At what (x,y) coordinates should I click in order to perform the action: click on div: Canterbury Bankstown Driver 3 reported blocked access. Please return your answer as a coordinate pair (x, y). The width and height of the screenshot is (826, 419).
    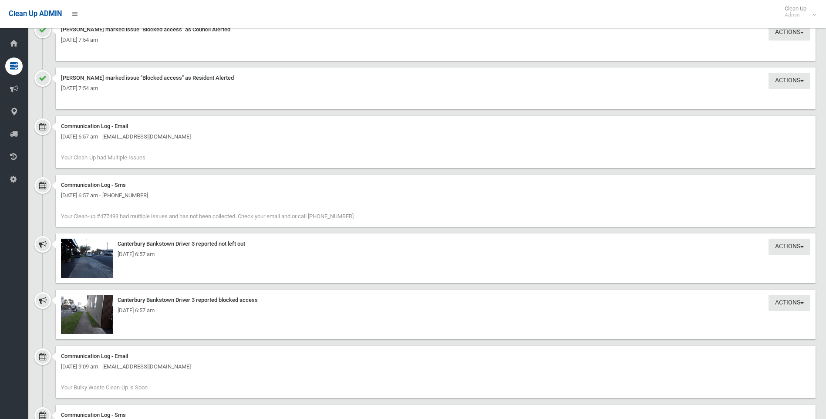
    Looking at the image, I should click on (435, 300).